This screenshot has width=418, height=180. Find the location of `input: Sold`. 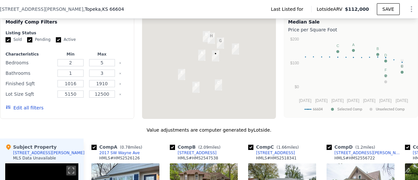

input: Sold is located at coordinates (8, 40).